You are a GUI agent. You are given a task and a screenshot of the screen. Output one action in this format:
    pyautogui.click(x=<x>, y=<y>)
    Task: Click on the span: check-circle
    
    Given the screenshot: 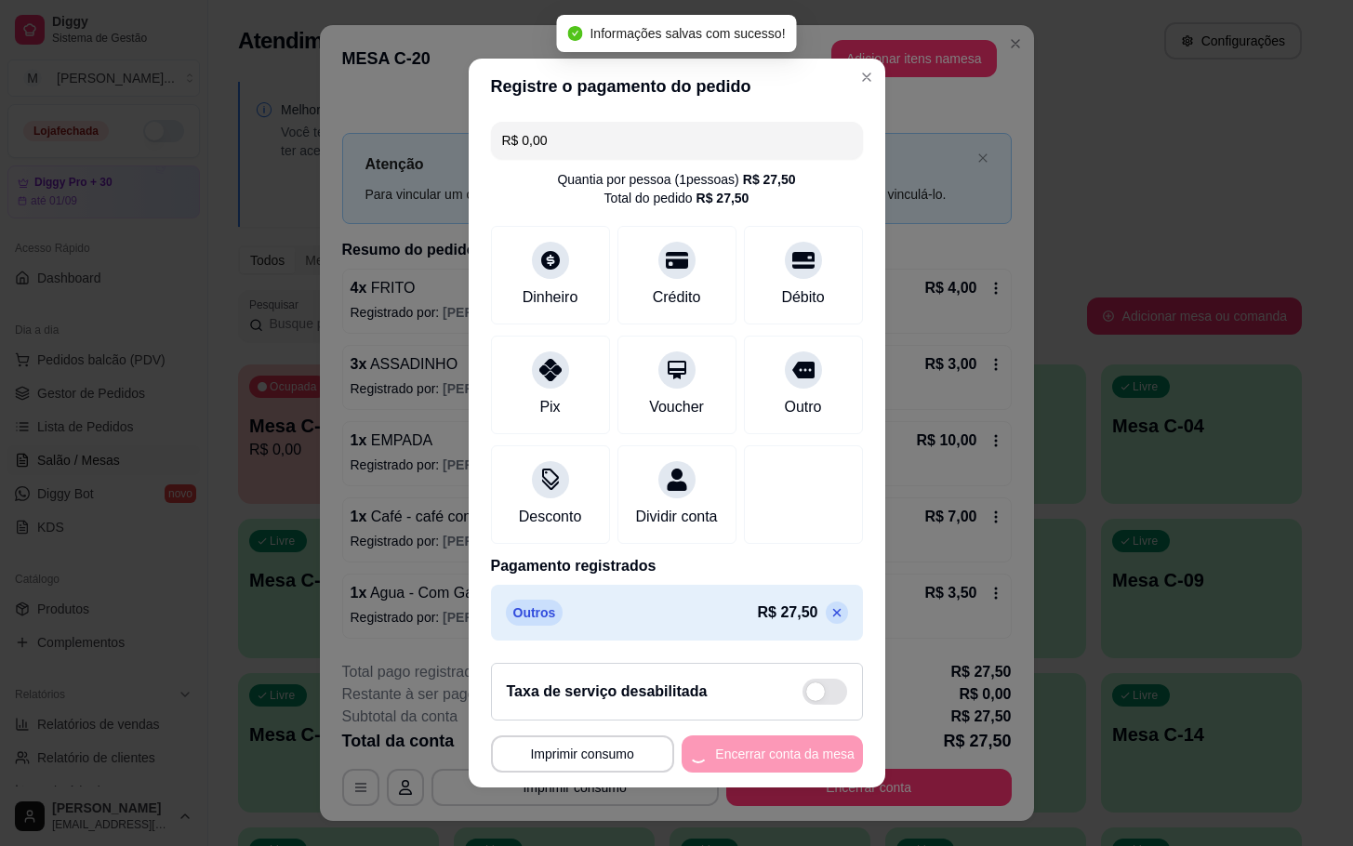 What is the action you would take?
    pyautogui.click(x=575, y=33)
    